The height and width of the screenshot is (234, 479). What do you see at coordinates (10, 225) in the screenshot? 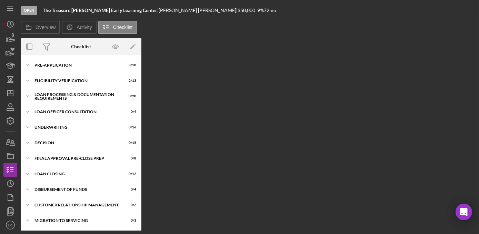
I see `text: LC` at bounding box center [10, 225].